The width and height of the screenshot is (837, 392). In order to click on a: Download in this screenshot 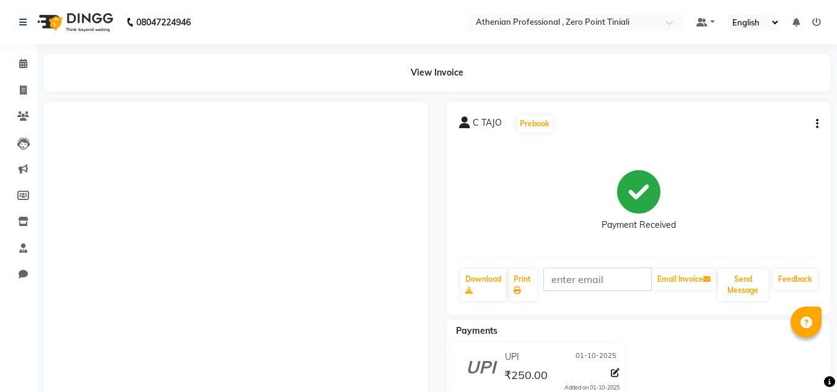, I will do `click(483, 285)`.